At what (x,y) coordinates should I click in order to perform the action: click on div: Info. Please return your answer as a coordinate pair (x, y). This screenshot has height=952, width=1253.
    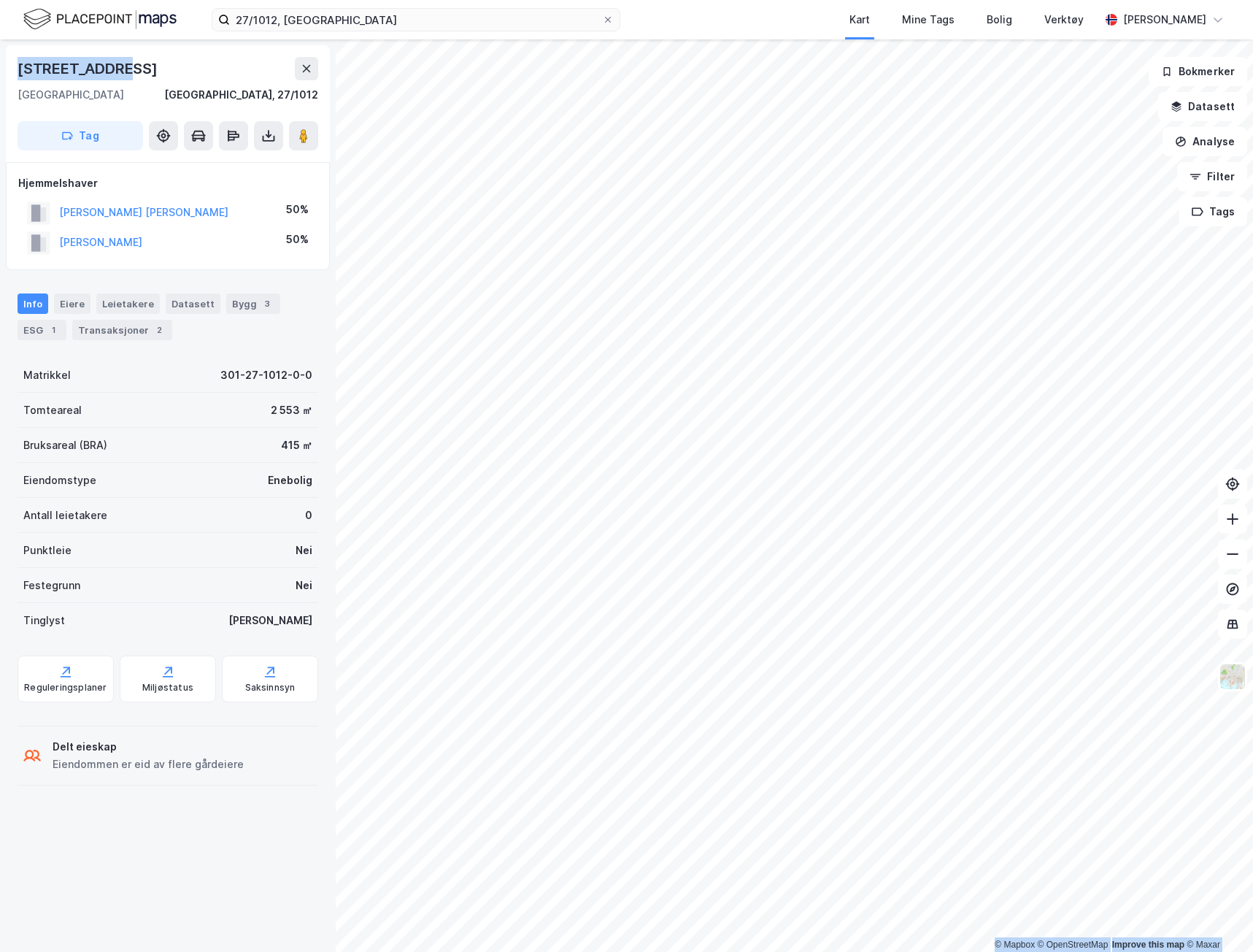
    Looking at the image, I should click on (33, 304).